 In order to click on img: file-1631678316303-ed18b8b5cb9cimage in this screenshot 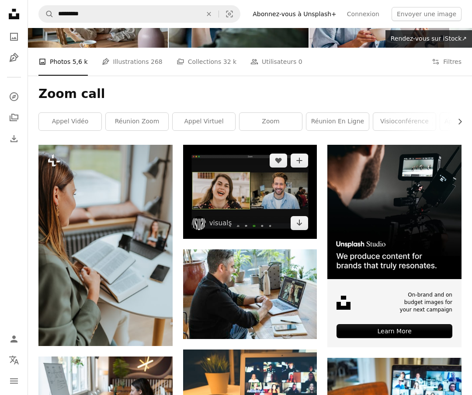, I will do `click(344, 303)`.